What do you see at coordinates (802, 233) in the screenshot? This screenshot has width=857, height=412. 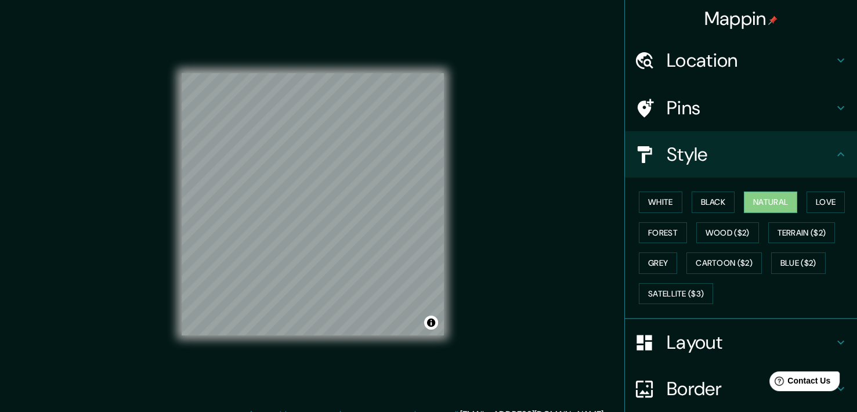 I see `button: Terrain ($2)` at bounding box center [802, 233].